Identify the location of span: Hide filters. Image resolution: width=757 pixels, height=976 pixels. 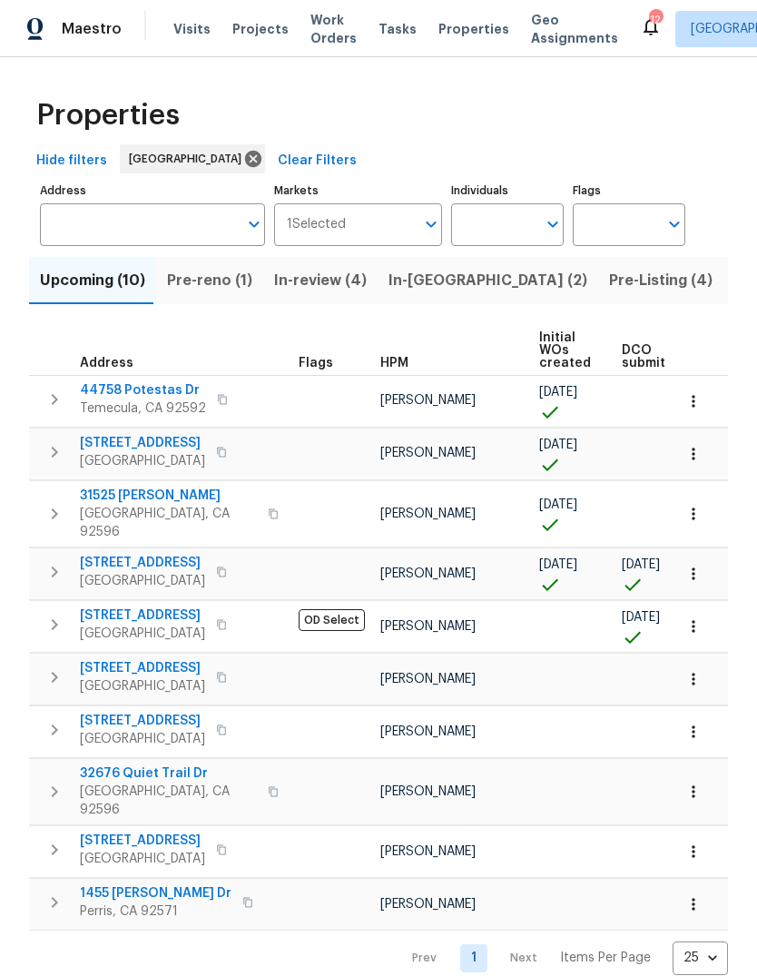
(72, 161).